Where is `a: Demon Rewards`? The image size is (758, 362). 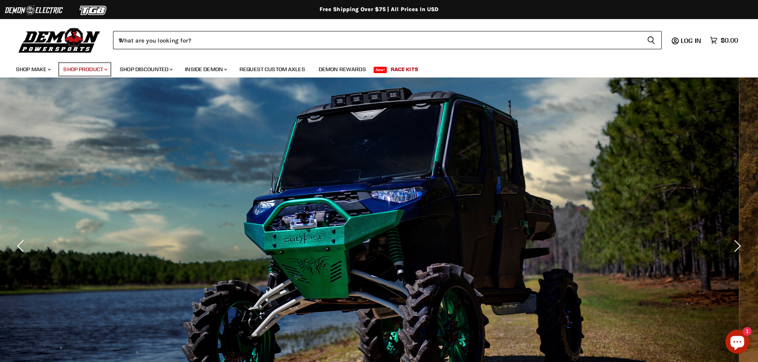 a: Demon Rewards is located at coordinates (342, 69).